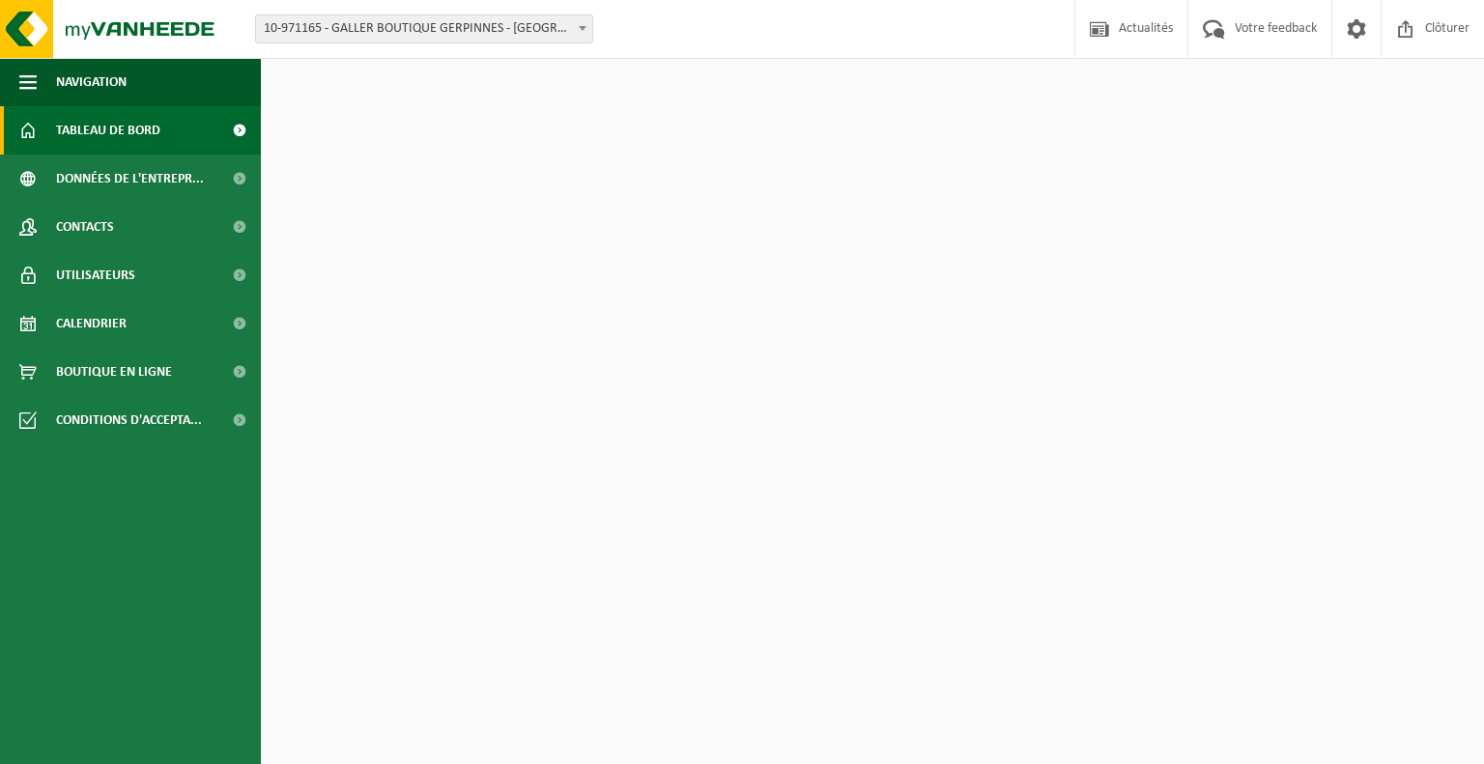  Describe the element at coordinates (96, 275) in the screenshot. I see `span: Utilisateurs` at that location.